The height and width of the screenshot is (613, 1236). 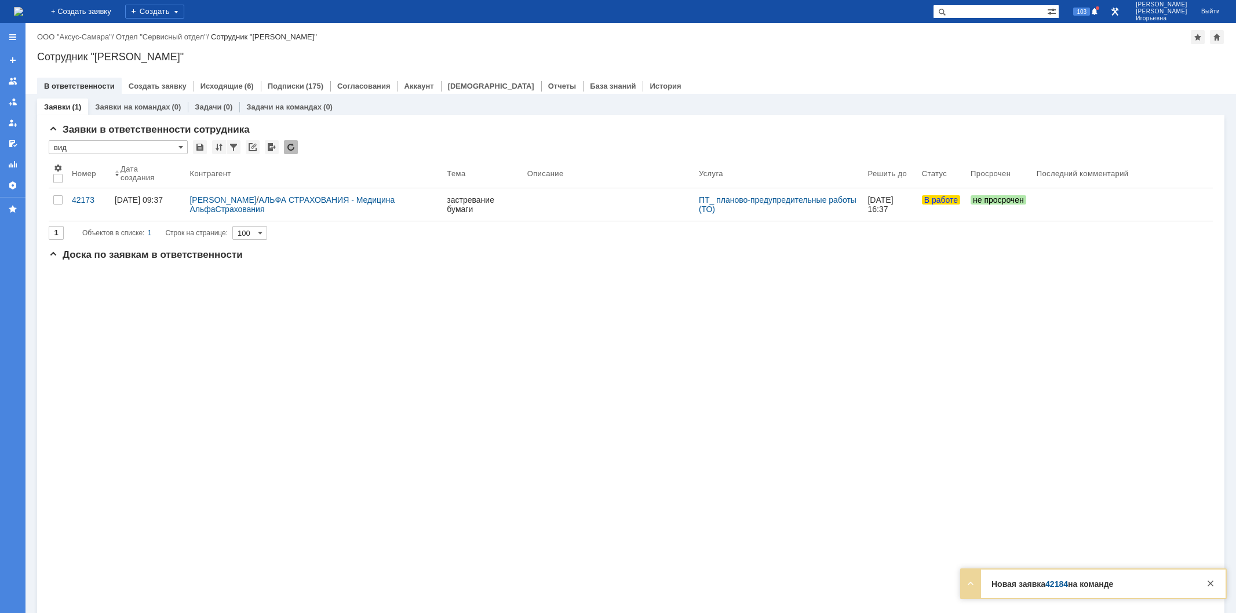 What do you see at coordinates (208, 107) in the screenshot?
I see `a: Задачи` at bounding box center [208, 107].